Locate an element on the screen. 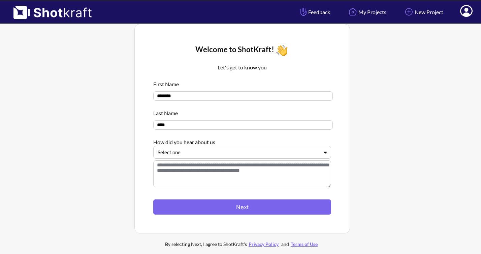 This screenshot has height=254, width=481. a: Terms of Use is located at coordinates (304, 244).